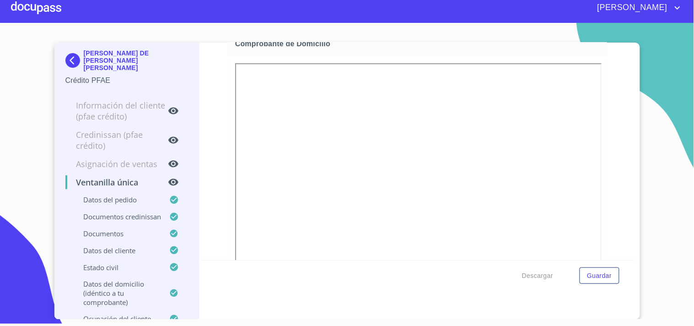  What do you see at coordinates (117, 164) in the screenshot?
I see `p: Asignación de Ventas` at bounding box center [117, 164].